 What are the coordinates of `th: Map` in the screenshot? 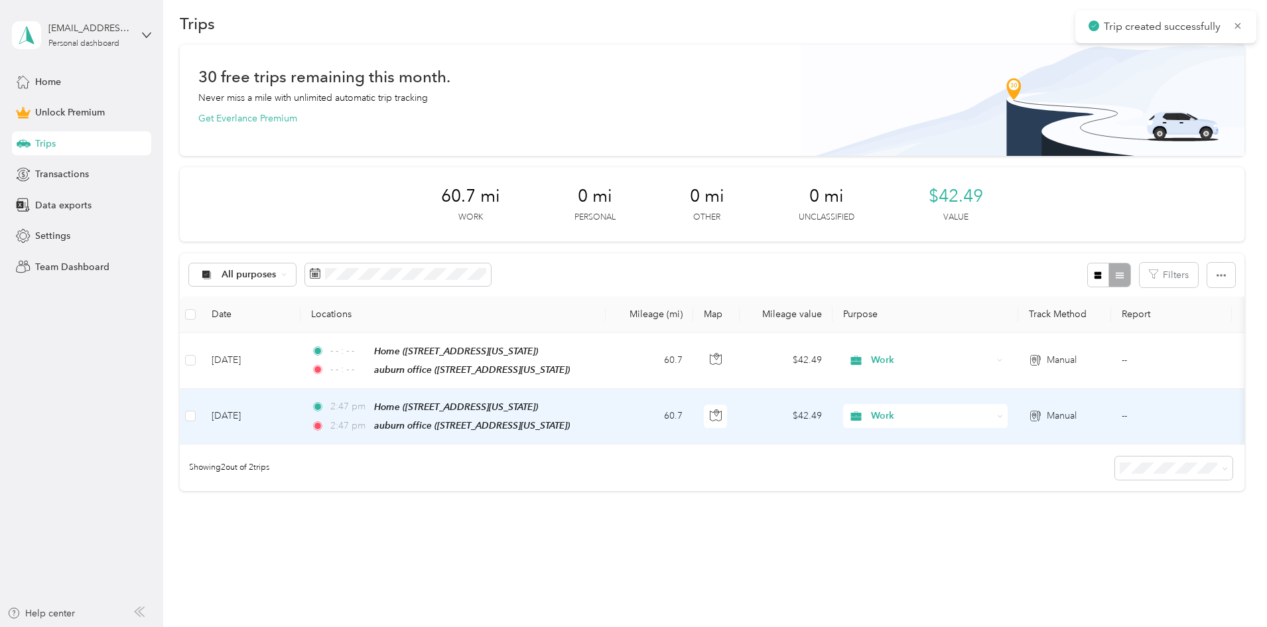 It's located at (716, 314).